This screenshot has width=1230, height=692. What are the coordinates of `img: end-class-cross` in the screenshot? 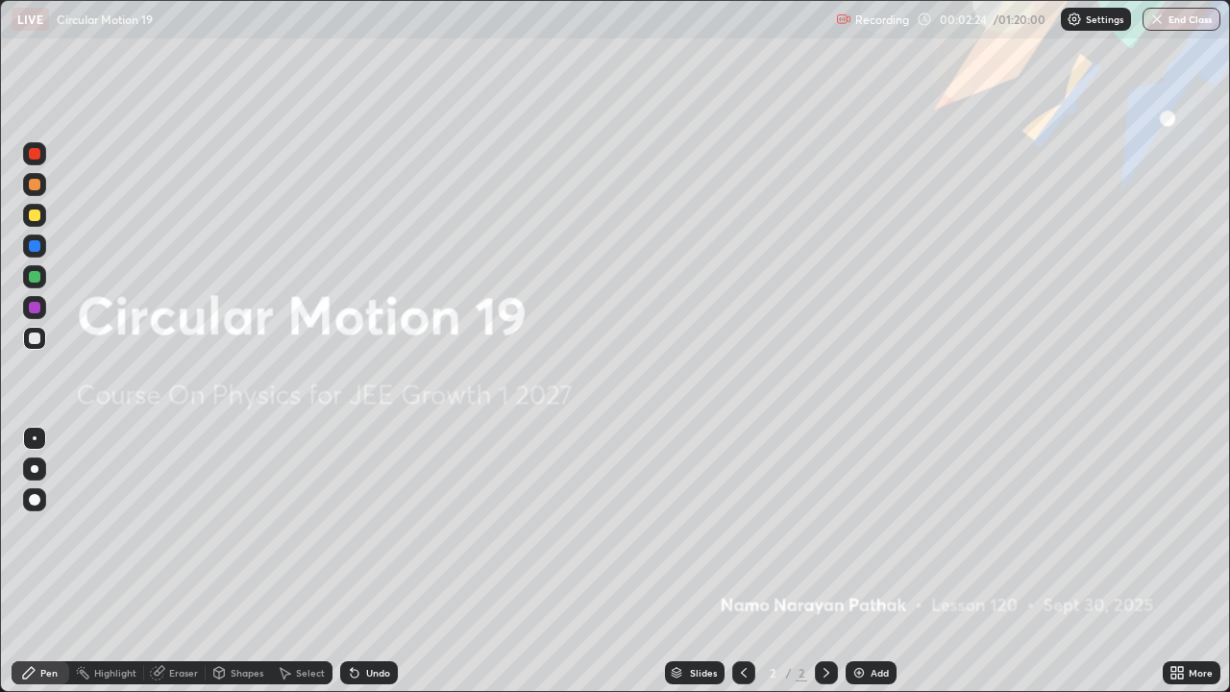 It's located at (1157, 19).